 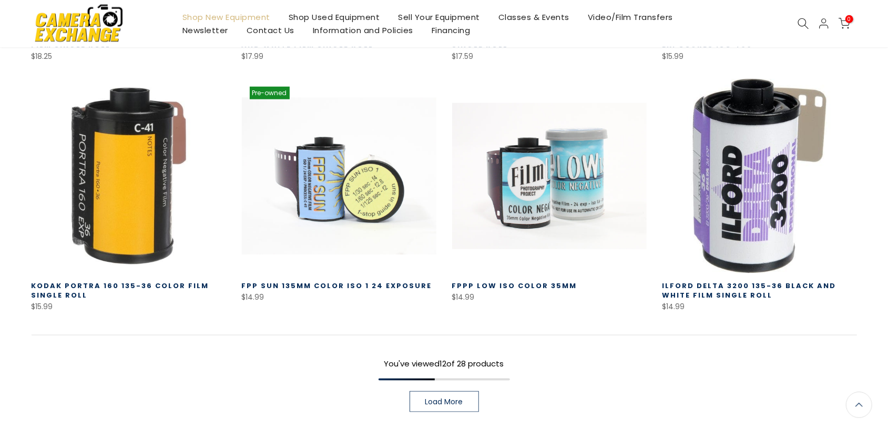 I want to click on a: 0, so click(x=844, y=24).